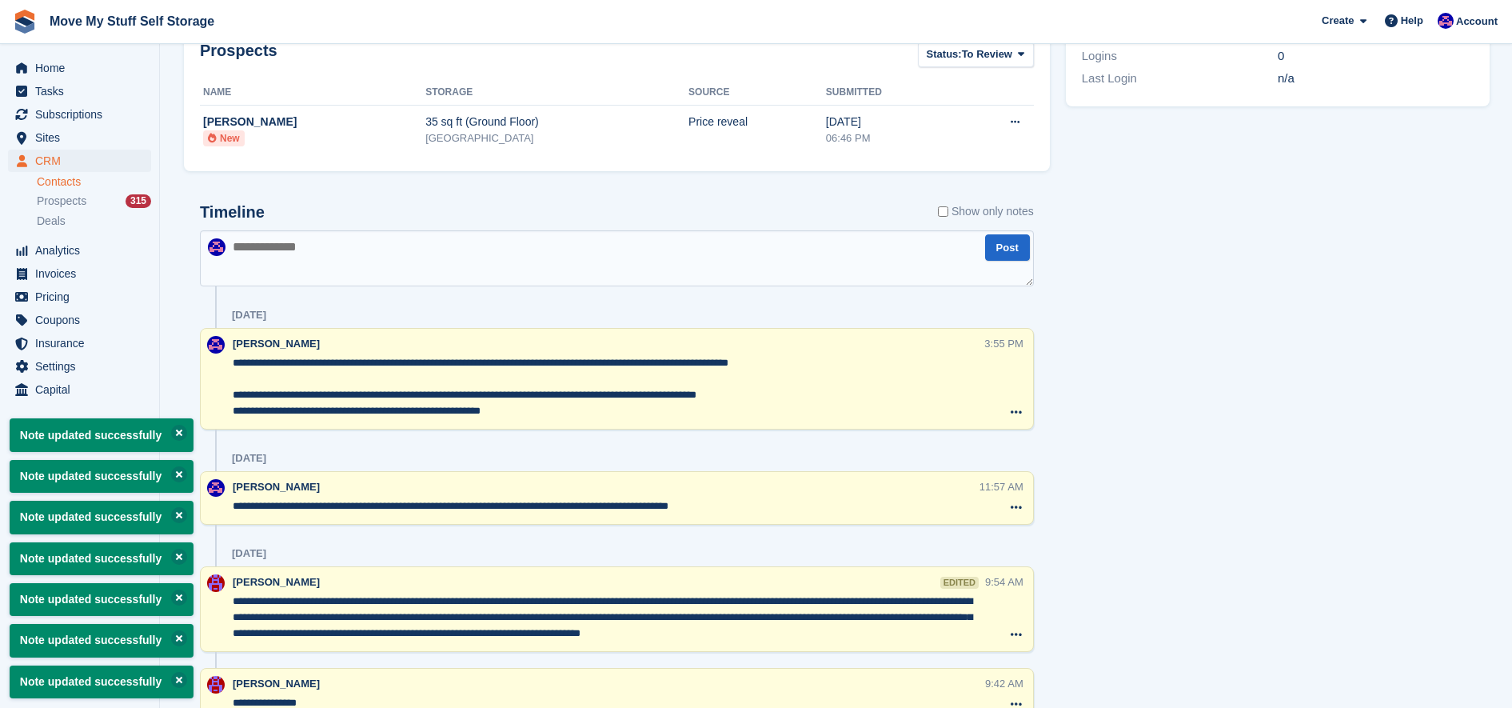  Describe the element at coordinates (1179, 56) in the screenshot. I see `div: Logins` at that location.